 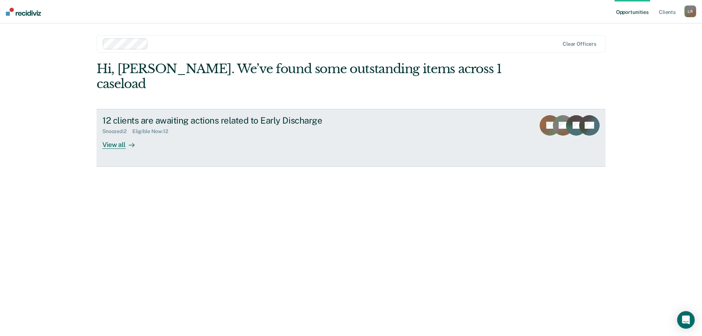 I want to click on div: Eligible Now : 12, so click(x=153, y=131).